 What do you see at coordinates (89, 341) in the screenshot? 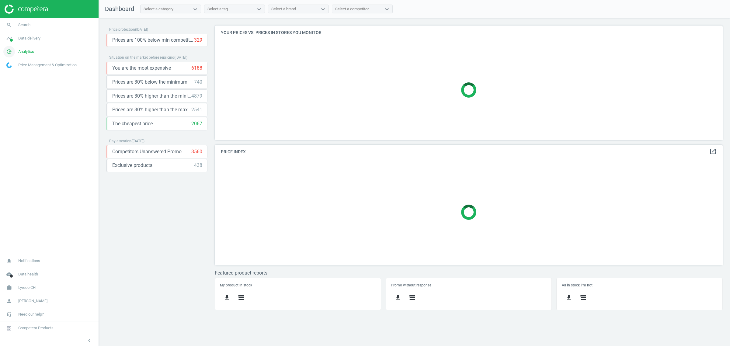
I see `i: chevron_left` at bounding box center [89, 341].